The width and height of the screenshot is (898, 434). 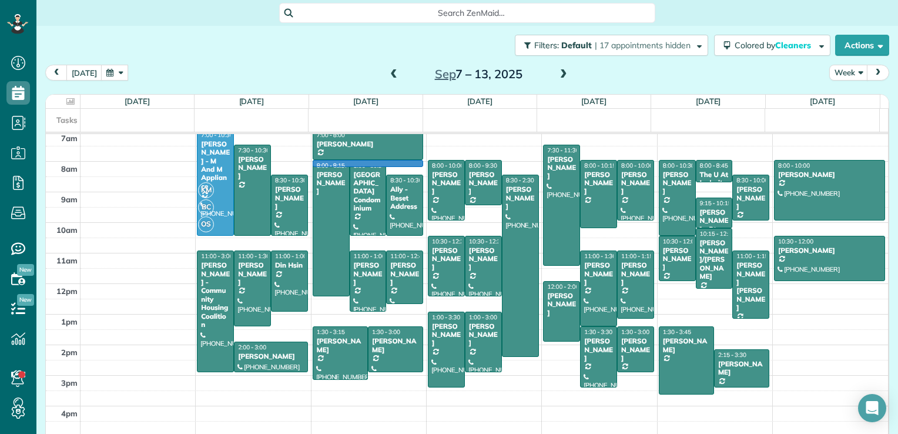 What do you see at coordinates (69, 352) in the screenshot?
I see `span: 2pm` at bounding box center [69, 352].